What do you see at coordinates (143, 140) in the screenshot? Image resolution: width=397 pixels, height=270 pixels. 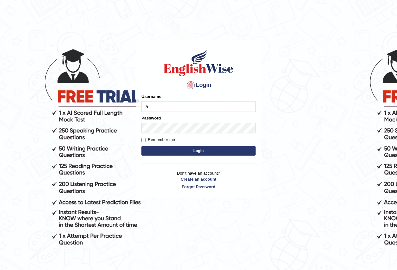 I see `input: Remember me` at bounding box center [143, 140].